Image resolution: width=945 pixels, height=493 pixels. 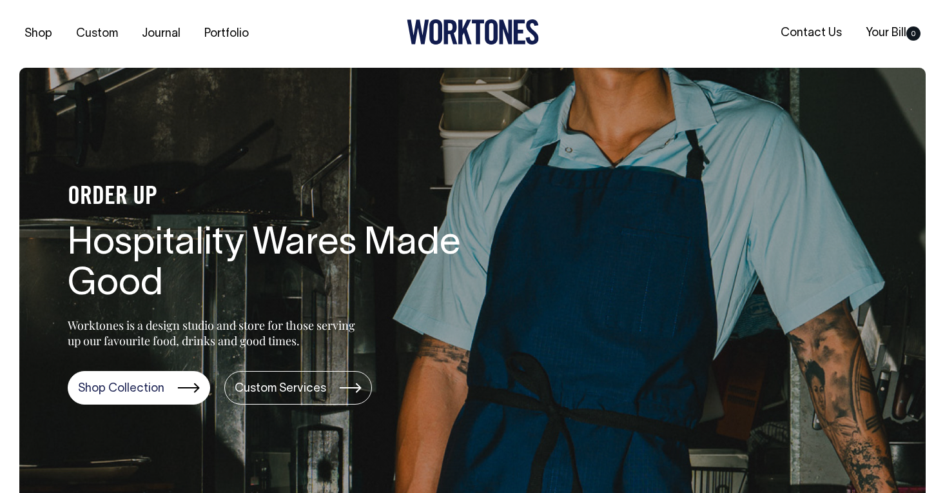 What do you see at coordinates (139, 387) in the screenshot?
I see `a: Shop Collection` at bounding box center [139, 387].